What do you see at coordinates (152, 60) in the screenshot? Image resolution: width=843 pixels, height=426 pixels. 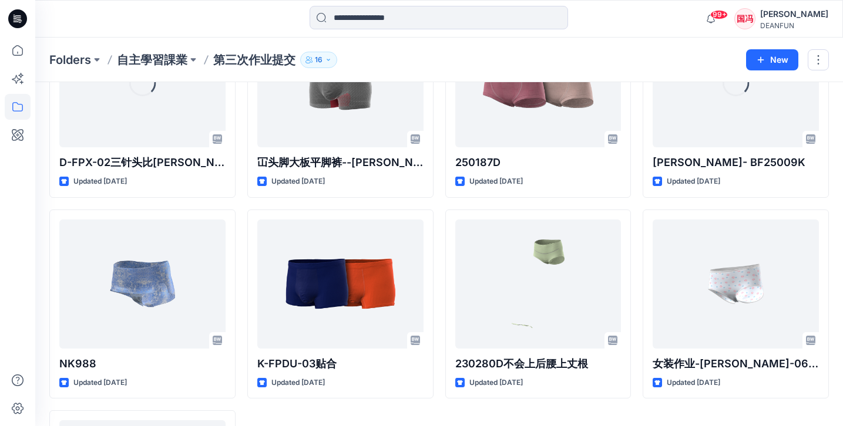 I see `a: 自主學習課業` at bounding box center [152, 60].